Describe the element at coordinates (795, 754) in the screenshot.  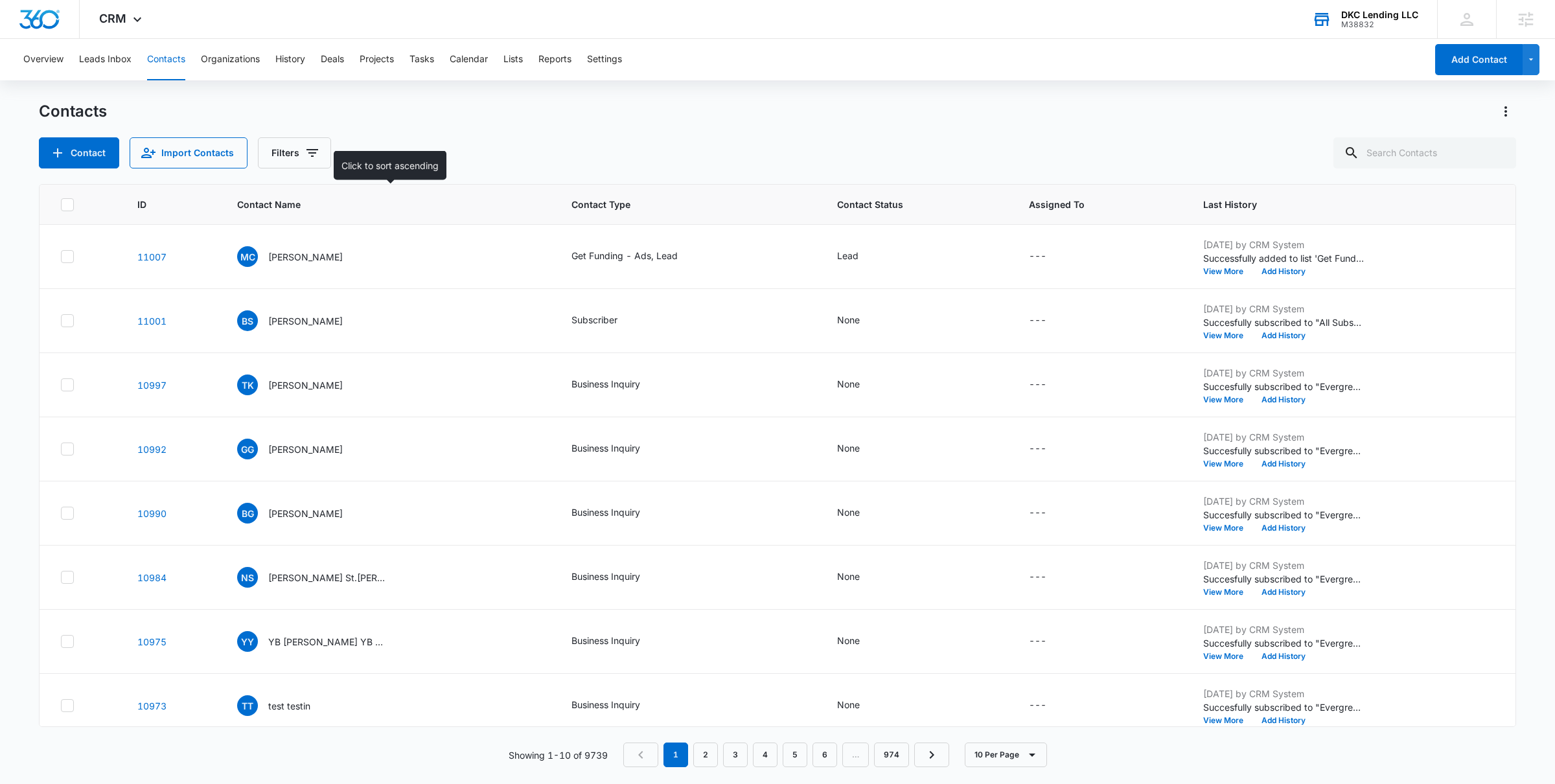
I see `a: Page 5` at that location.